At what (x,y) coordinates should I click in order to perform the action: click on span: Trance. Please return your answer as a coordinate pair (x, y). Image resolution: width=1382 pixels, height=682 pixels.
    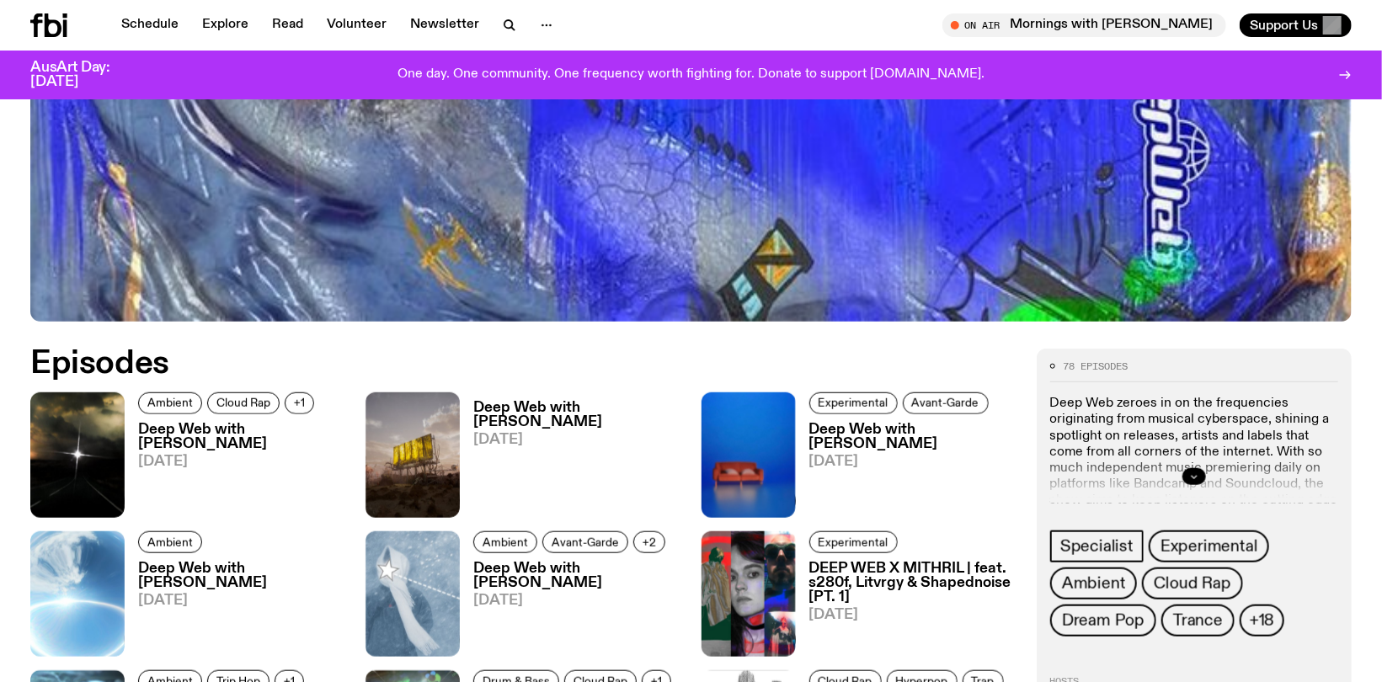
    Looking at the image, I should click on (1198, 621).